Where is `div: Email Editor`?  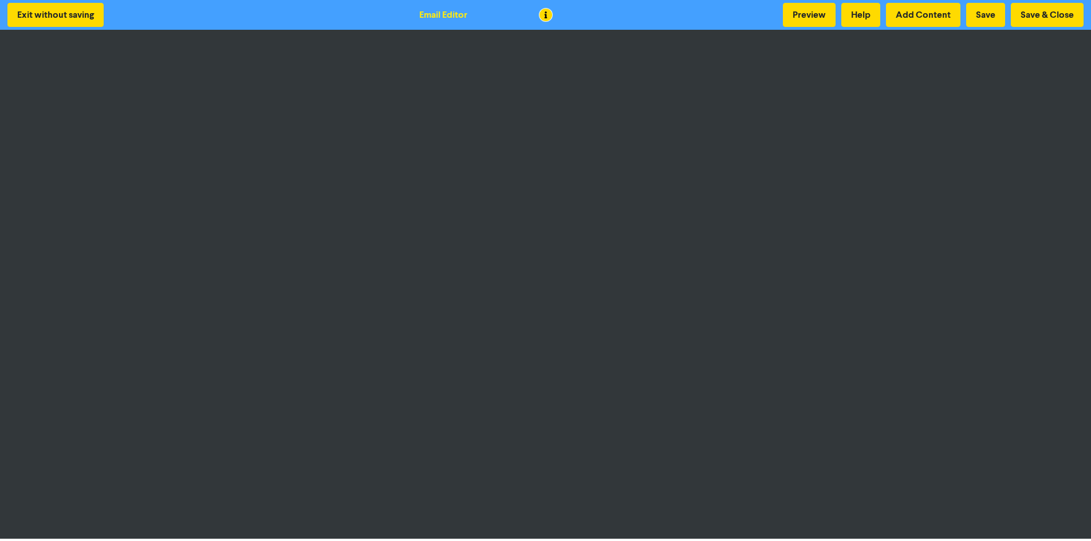 div: Email Editor is located at coordinates (443, 15).